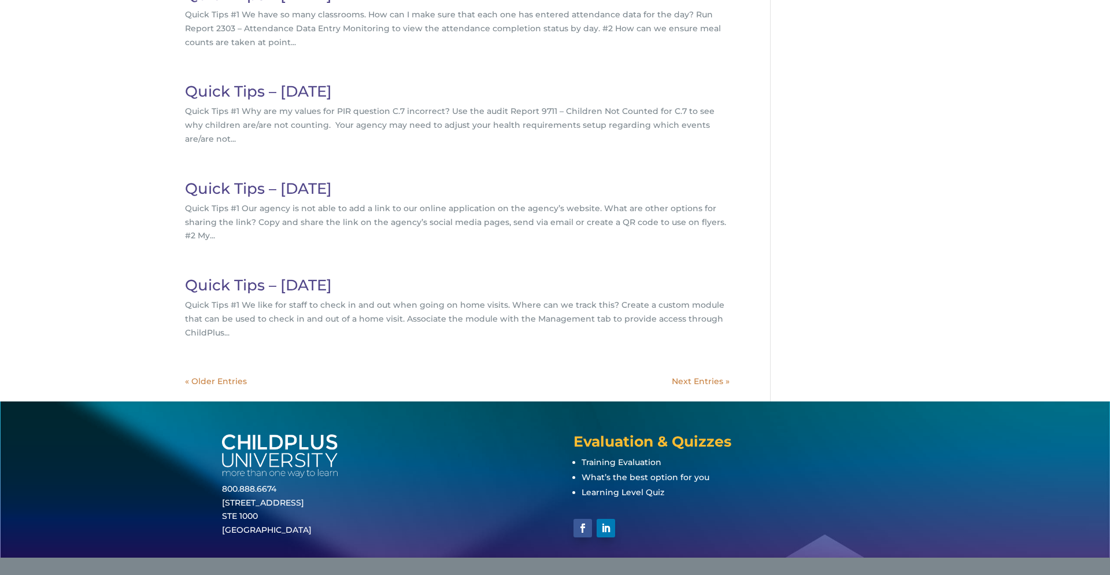  What do you see at coordinates (623, 492) in the screenshot?
I see `a: Learning Level Quiz` at bounding box center [623, 492].